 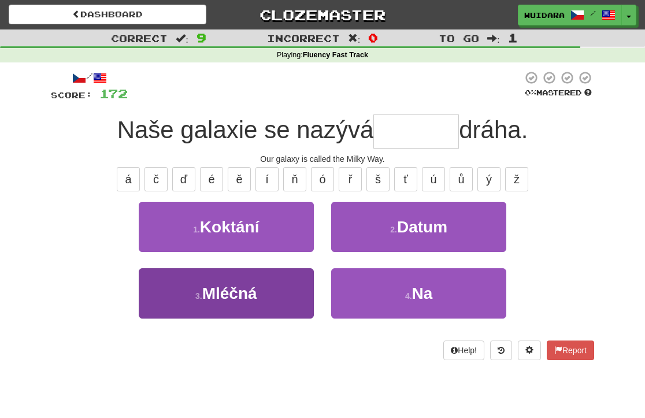 What do you see at coordinates (267, 179) in the screenshot?
I see `button: í` at bounding box center [267, 179].